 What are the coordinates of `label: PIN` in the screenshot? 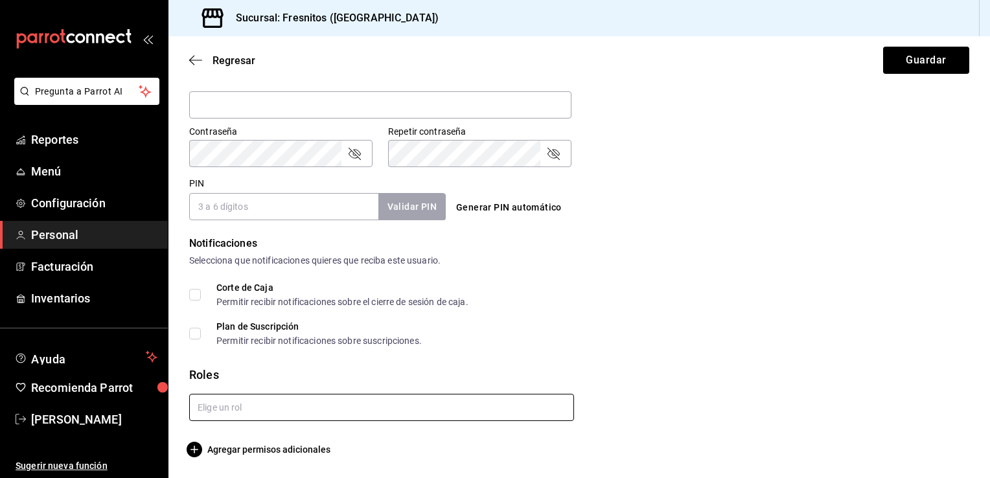 It's located at (196, 183).